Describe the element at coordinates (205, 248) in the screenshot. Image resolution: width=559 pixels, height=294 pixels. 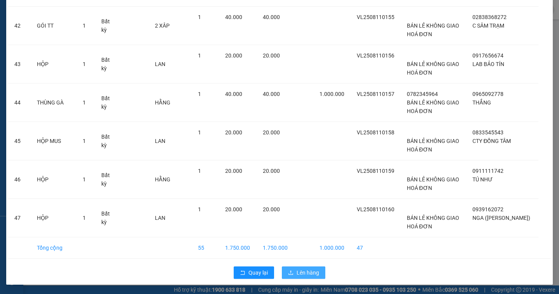
I see `td: 55` at that location.